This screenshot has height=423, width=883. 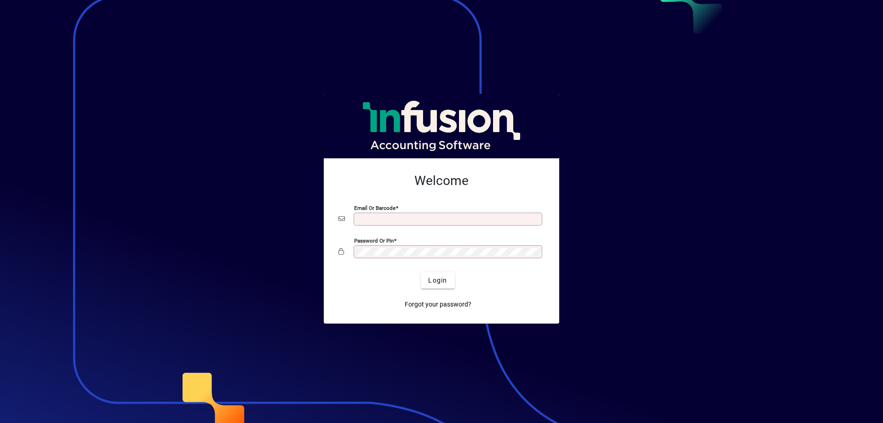 I want to click on a: Forgot your password?, so click(x=438, y=304).